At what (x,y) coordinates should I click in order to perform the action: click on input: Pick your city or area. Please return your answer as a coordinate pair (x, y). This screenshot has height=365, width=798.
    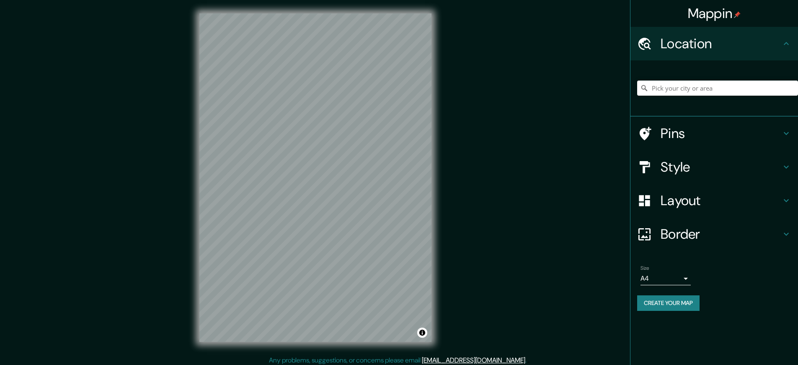
    Looking at the image, I should click on (718, 88).